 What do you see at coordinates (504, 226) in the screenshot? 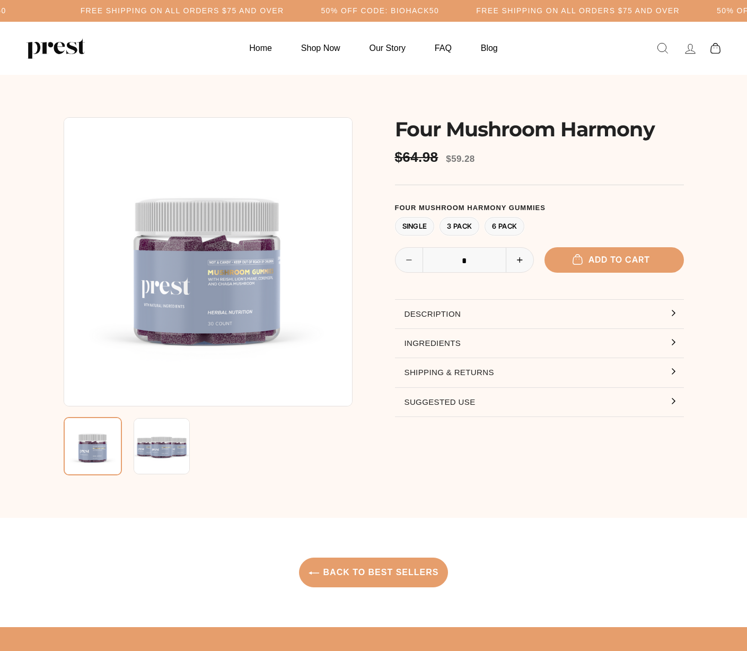
I see `label: 6 Pack` at bounding box center [504, 226].